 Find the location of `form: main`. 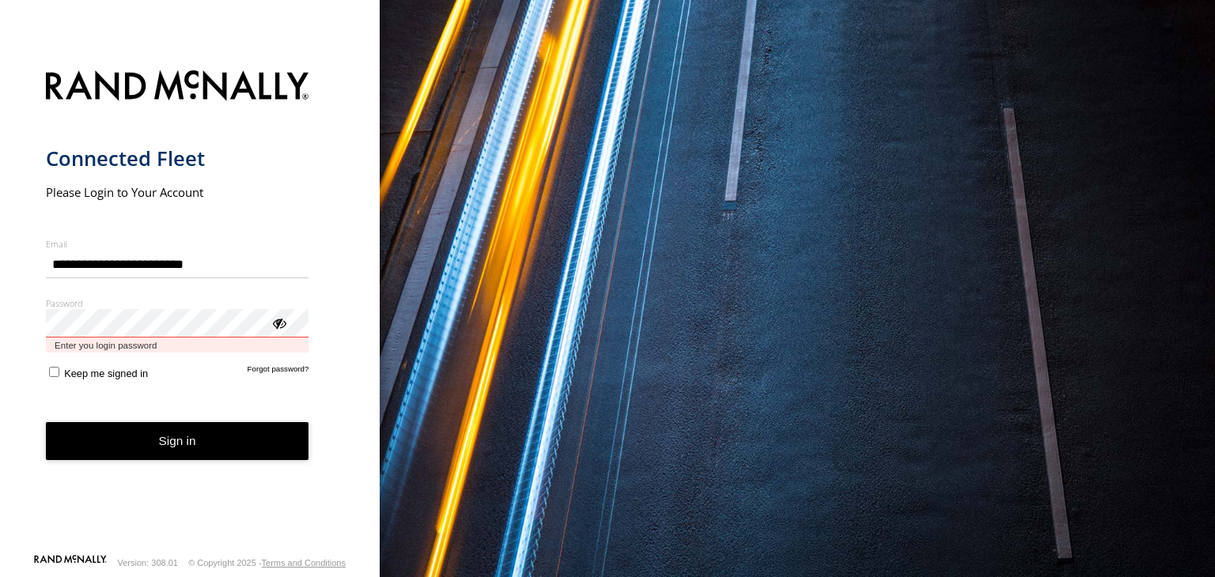

form: main is located at coordinates (190, 307).